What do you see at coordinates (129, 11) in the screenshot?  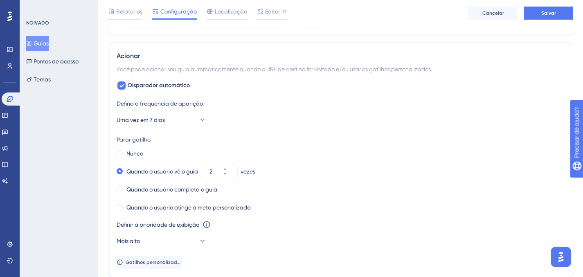 I see `font: Relatórios` at bounding box center [129, 11].